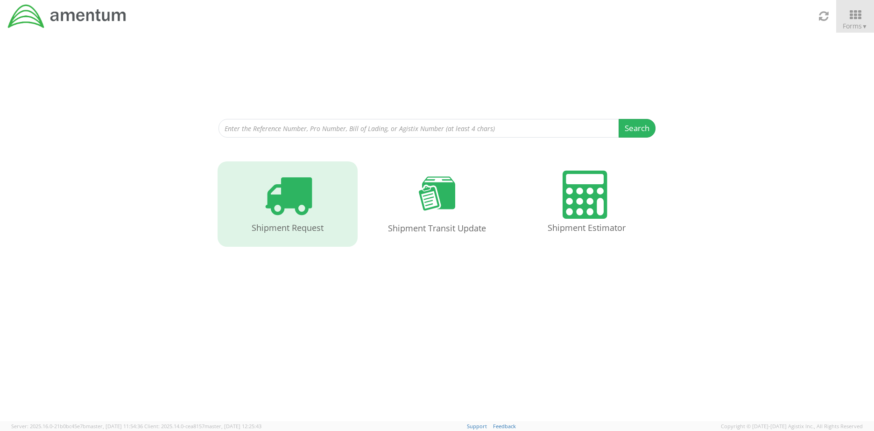  What do you see at coordinates (586, 228) in the screenshot?
I see `h4: Shipment Estimator` at bounding box center [586, 228].